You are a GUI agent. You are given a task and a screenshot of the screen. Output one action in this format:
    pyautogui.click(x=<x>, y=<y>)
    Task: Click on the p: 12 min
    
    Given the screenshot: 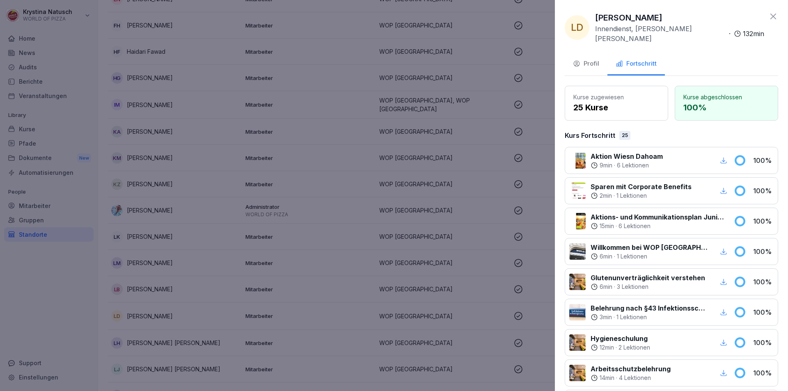 What is the action you would take?
    pyautogui.click(x=607, y=348)
    